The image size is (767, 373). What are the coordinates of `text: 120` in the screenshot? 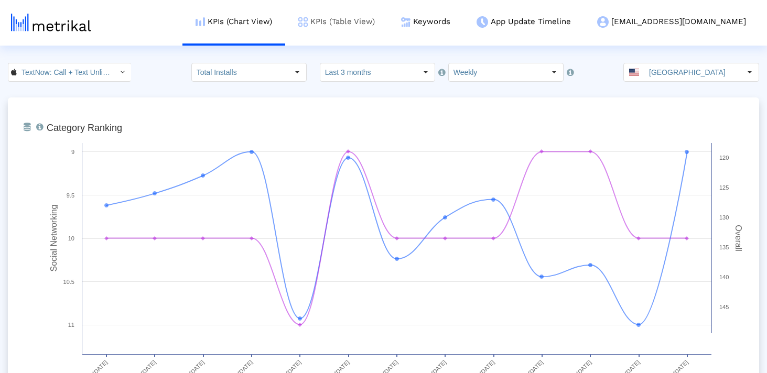 It's located at (724, 158).